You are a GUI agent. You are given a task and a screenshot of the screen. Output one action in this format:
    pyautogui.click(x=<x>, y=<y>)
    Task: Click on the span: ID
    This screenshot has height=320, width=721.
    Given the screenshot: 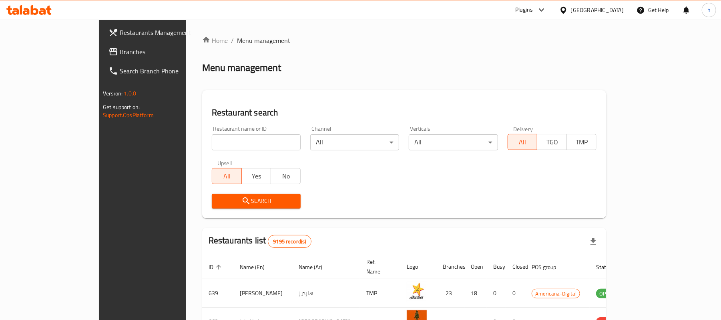 What is the action you would take?
    pyautogui.click(x=216, y=267)
    